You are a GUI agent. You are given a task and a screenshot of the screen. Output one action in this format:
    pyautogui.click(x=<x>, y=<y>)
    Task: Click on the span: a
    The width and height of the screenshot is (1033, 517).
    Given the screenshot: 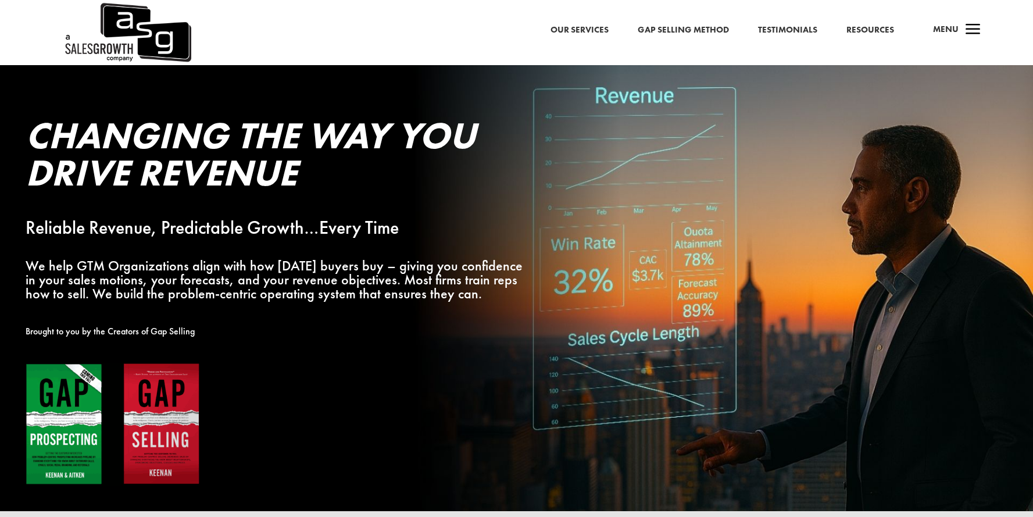 What is the action you would take?
    pyautogui.click(x=973, y=30)
    